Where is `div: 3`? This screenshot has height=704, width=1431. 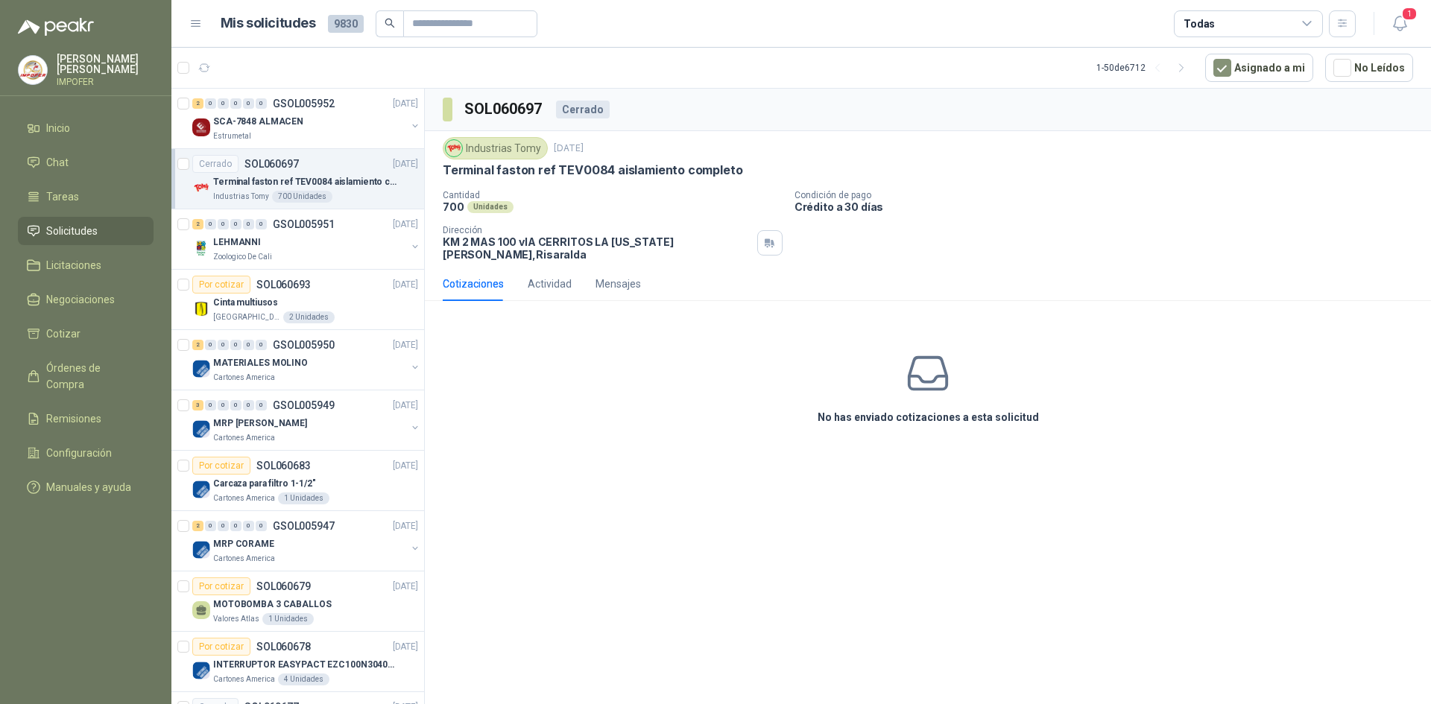
div: 3 is located at coordinates (198, 406).